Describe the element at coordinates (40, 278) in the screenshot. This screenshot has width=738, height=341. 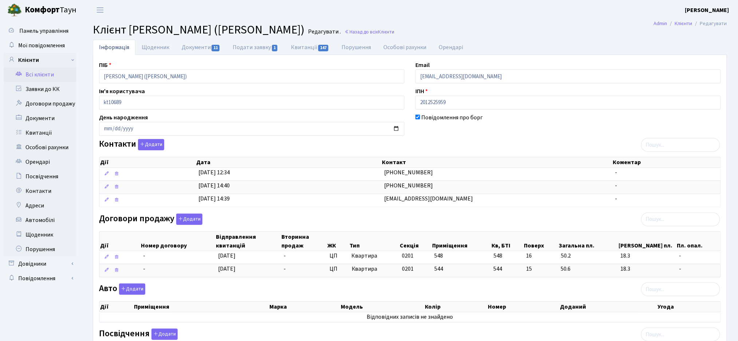
I see `a: Повідомлення` at that location.